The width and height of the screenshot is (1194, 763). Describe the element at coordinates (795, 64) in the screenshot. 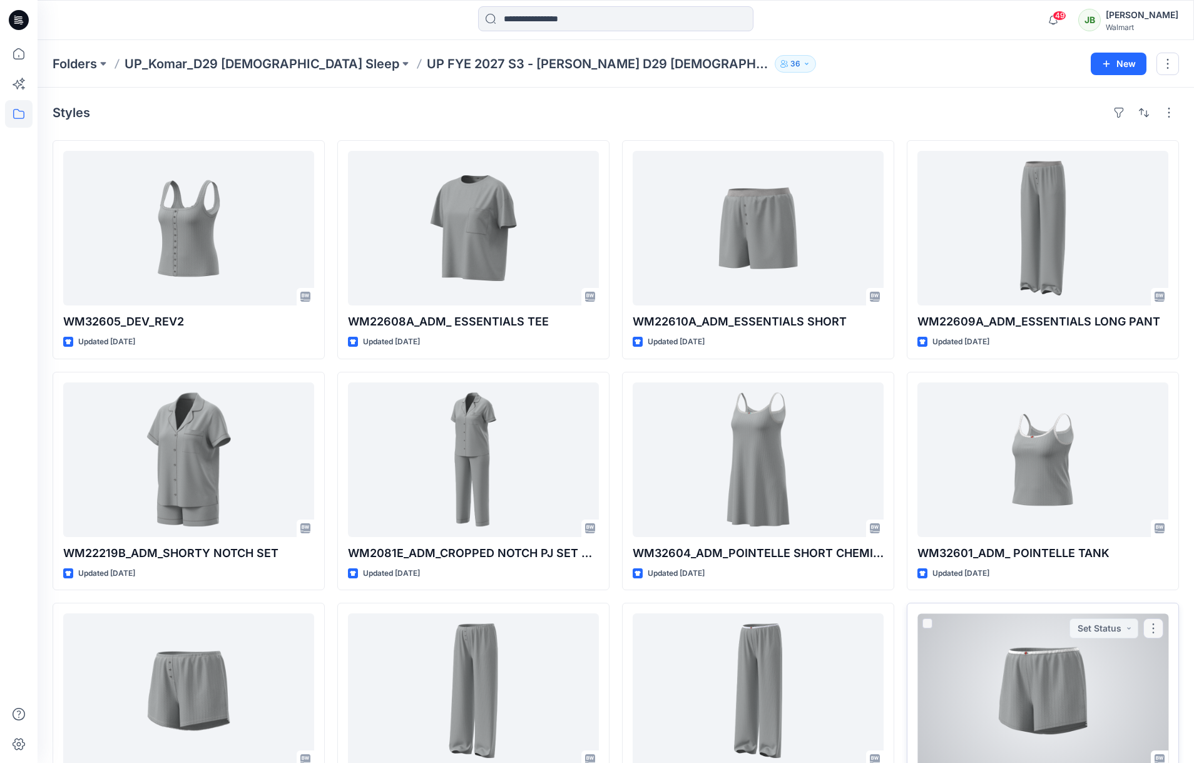

I see `p: 36` at that location.